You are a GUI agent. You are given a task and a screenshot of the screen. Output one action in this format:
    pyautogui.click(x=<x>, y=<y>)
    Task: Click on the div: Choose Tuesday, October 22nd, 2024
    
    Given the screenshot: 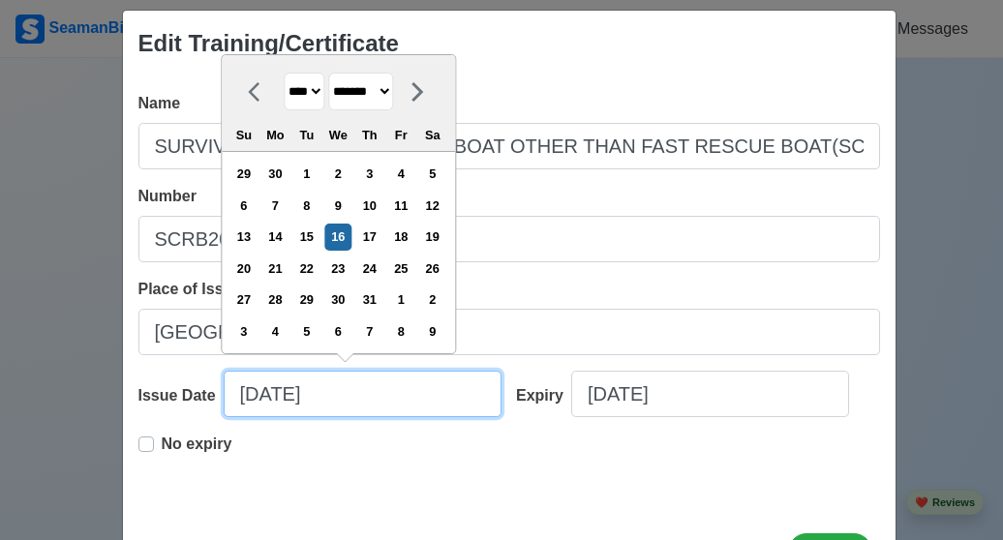 What is the action you would take?
    pyautogui.click(x=306, y=268)
    